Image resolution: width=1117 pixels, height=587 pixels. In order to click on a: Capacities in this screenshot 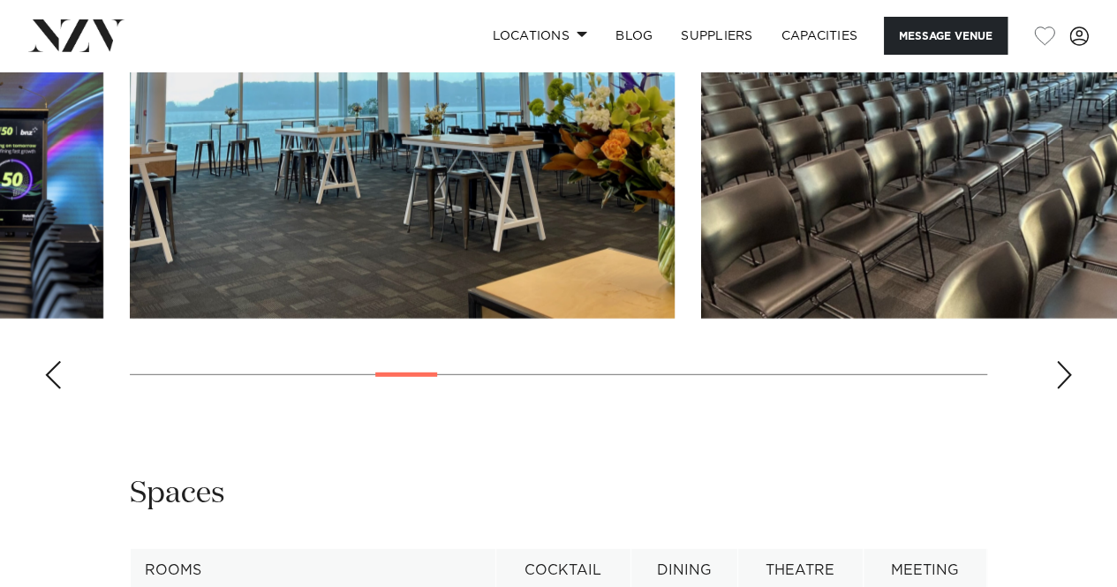, I will do `click(820, 35)`.